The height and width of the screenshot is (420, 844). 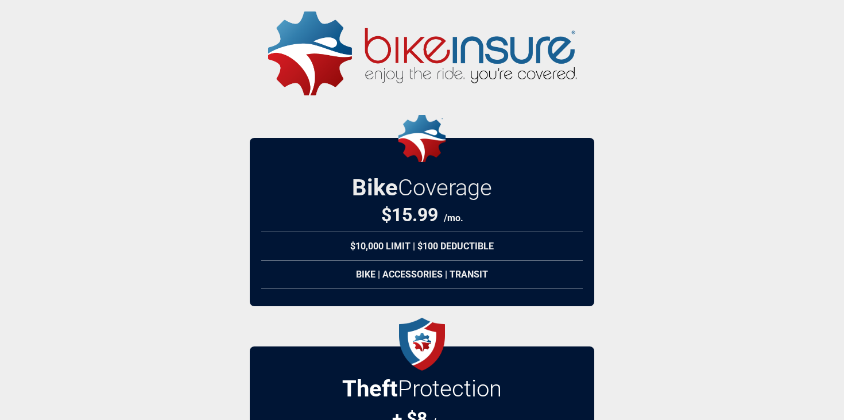 What do you see at coordinates (370, 388) in the screenshot?
I see `strong: Theft` at bounding box center [370, 388].